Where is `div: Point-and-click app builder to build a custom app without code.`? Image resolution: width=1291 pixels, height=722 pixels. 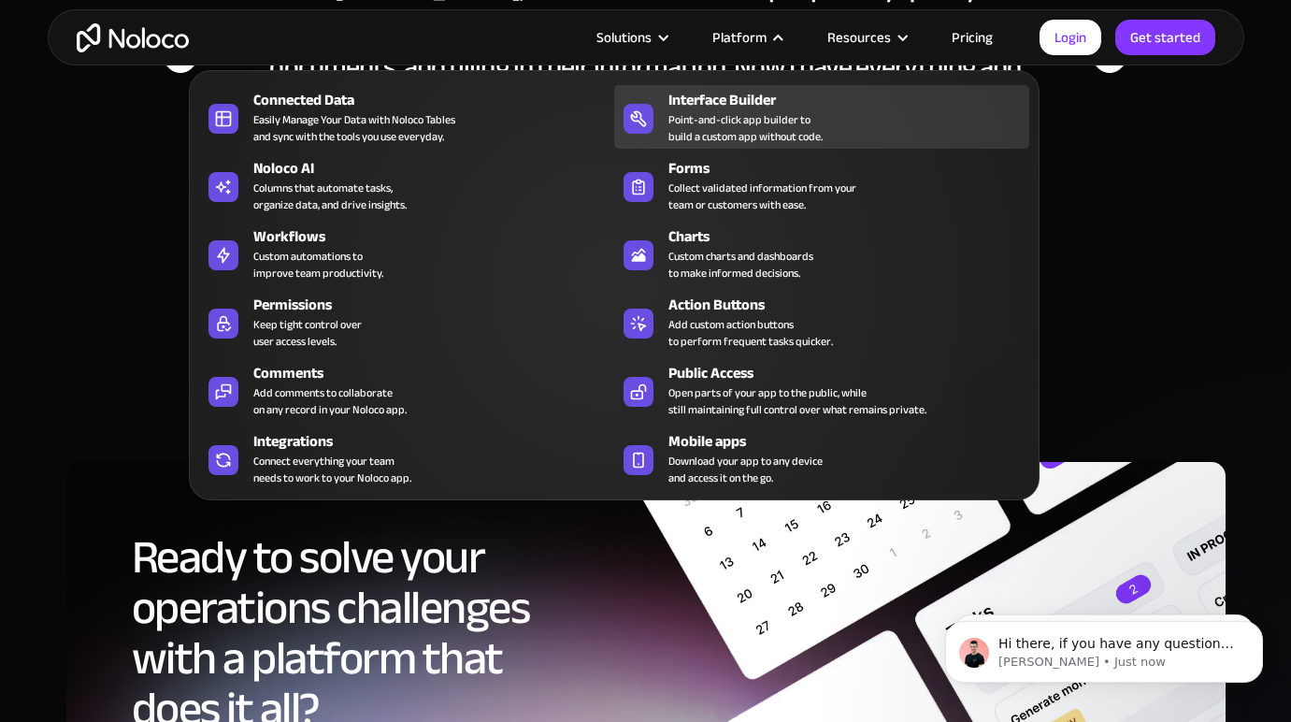 div: Point-and-click app builder to build a custom app without code. is located at coordinates (745, 128).